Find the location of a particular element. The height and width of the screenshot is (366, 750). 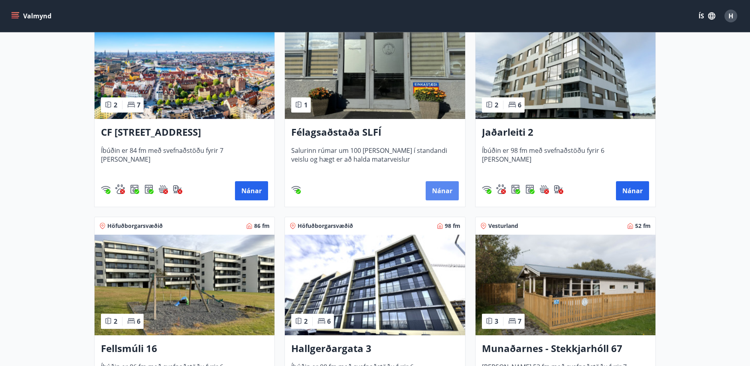

span: 98 fm is located at coordinates (453, 226).